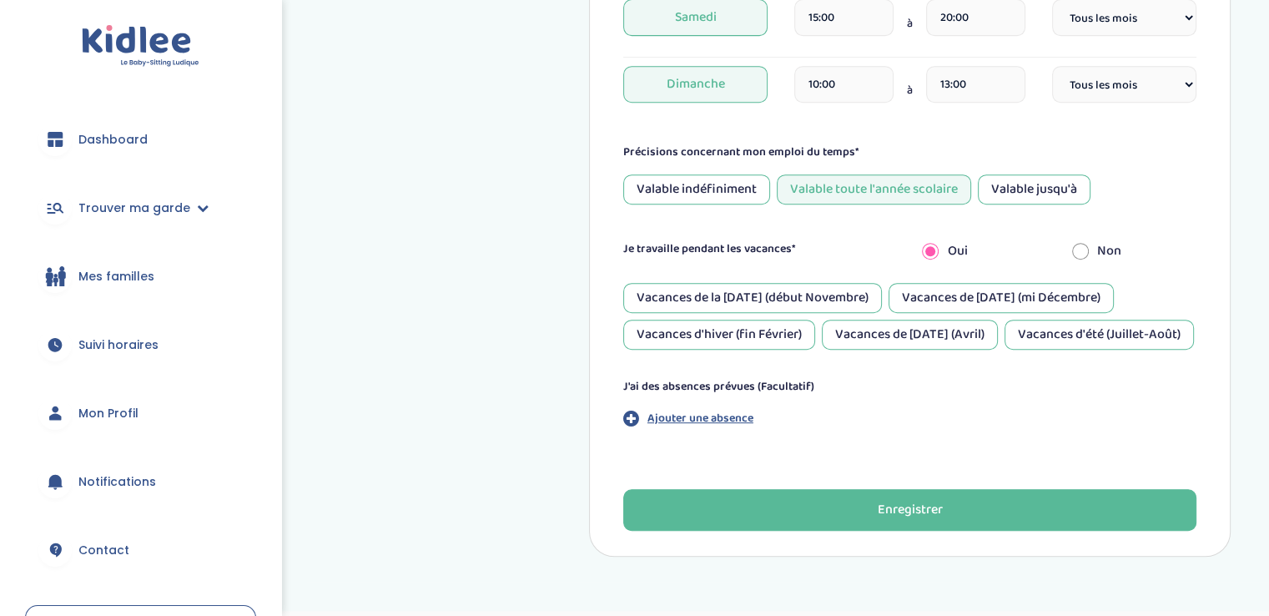 The width and height of the screenshot is (1269, 616). Describe the element at coordinates (1099, 334) in the screenshot. I see `div: Vacances d'été (Juillet-Août)` at that location.